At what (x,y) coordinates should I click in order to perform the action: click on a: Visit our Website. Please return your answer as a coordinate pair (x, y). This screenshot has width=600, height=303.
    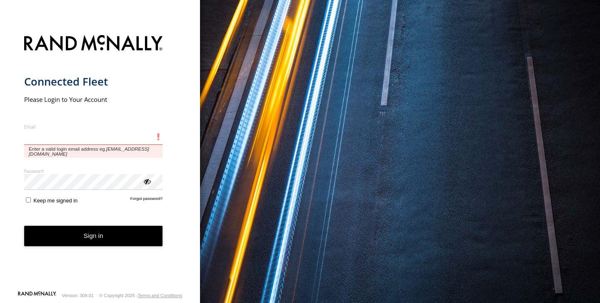
    Looking at the image, I should click on (37, 295).